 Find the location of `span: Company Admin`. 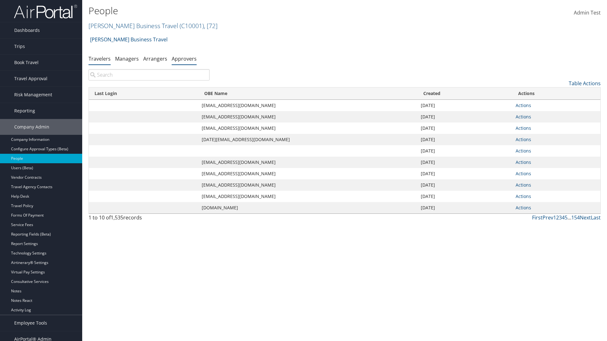

span: Company Admin is located at coordinates (32, 127).